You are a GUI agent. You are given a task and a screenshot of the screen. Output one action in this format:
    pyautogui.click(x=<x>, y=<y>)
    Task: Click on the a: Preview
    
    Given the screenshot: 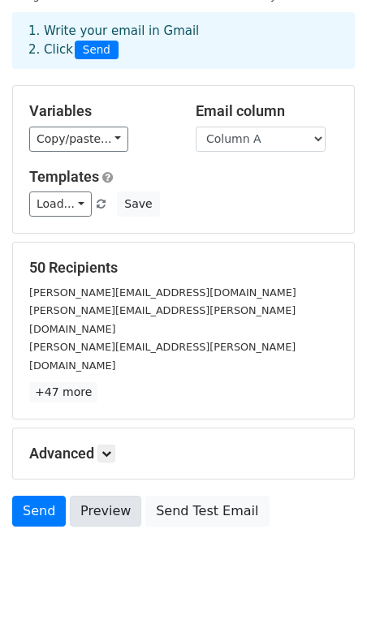 What is the action you would take?
    pyautogui.click(x=105, y=511)
    